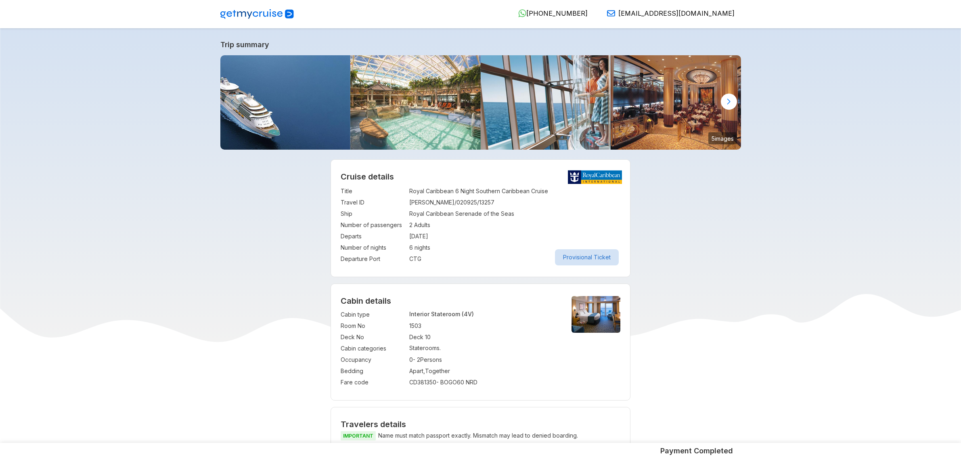 This screenshot has width=961, height=459. Describe the element at coordinates (373, 371) in the screenshot. I see `td: Bedding` at that location.